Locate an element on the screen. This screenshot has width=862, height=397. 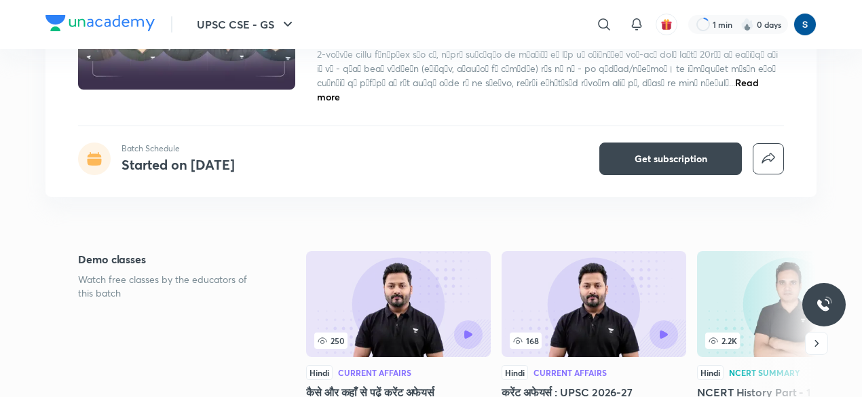
h5: Demo classes is located at coordinates (170, 259).